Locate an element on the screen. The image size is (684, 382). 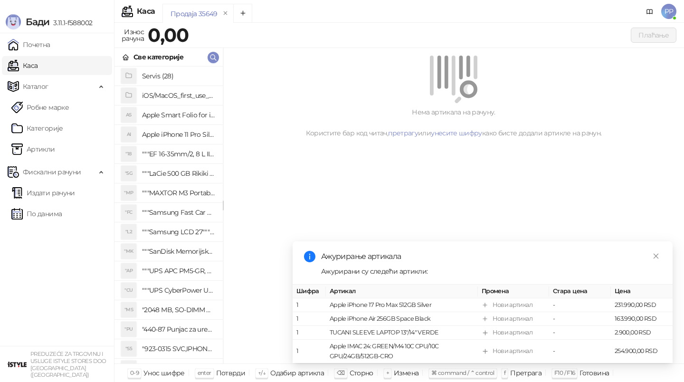
h4: iOS/MacOS_first_use_assistance (4) is located at coordinates (179, 95).